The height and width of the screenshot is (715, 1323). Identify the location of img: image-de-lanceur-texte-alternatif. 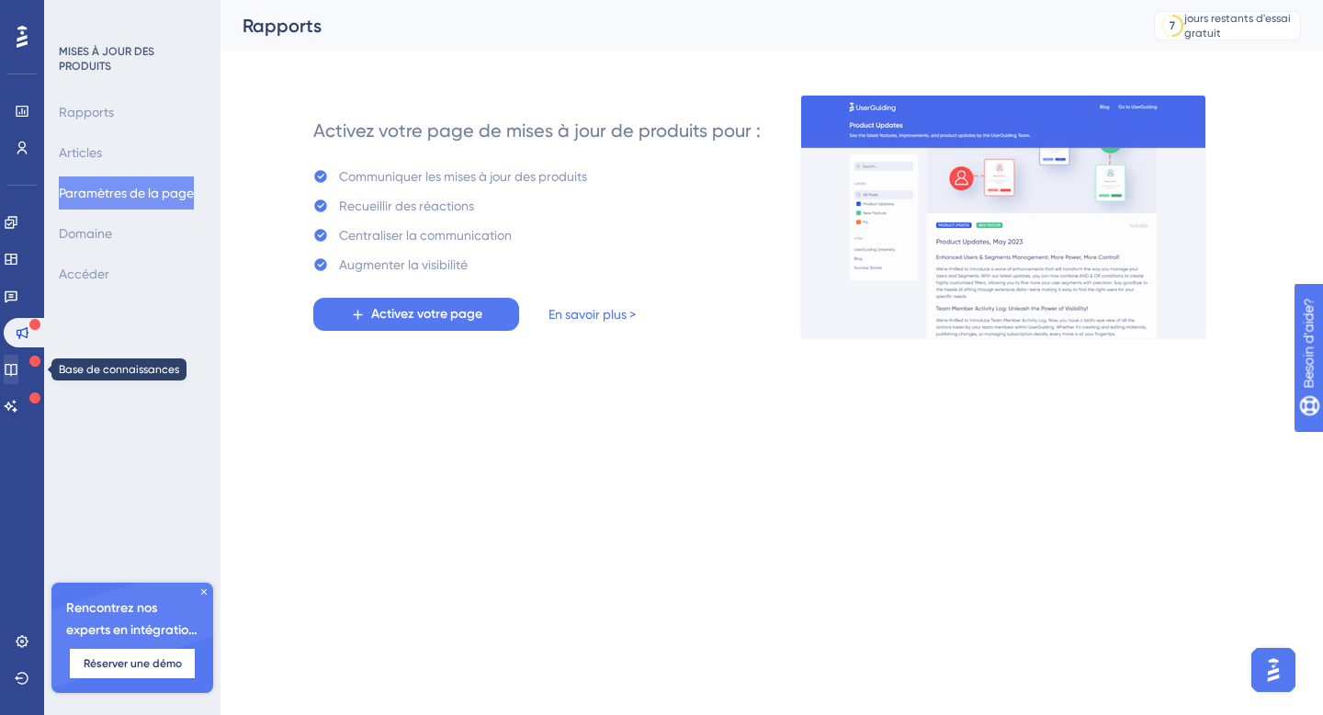
(28, 28).